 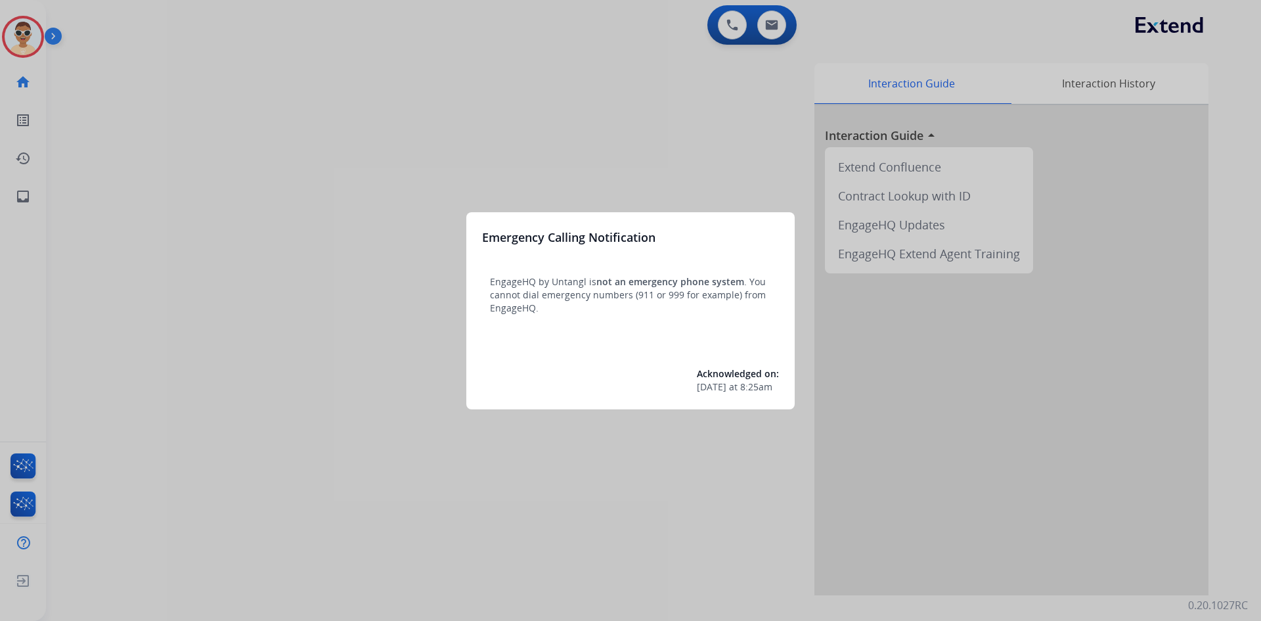 What do you see at coordinates (1218, 605) in the screenshot?
I see `p: 0.20.1027RC` at bounding box center [1218, 605].